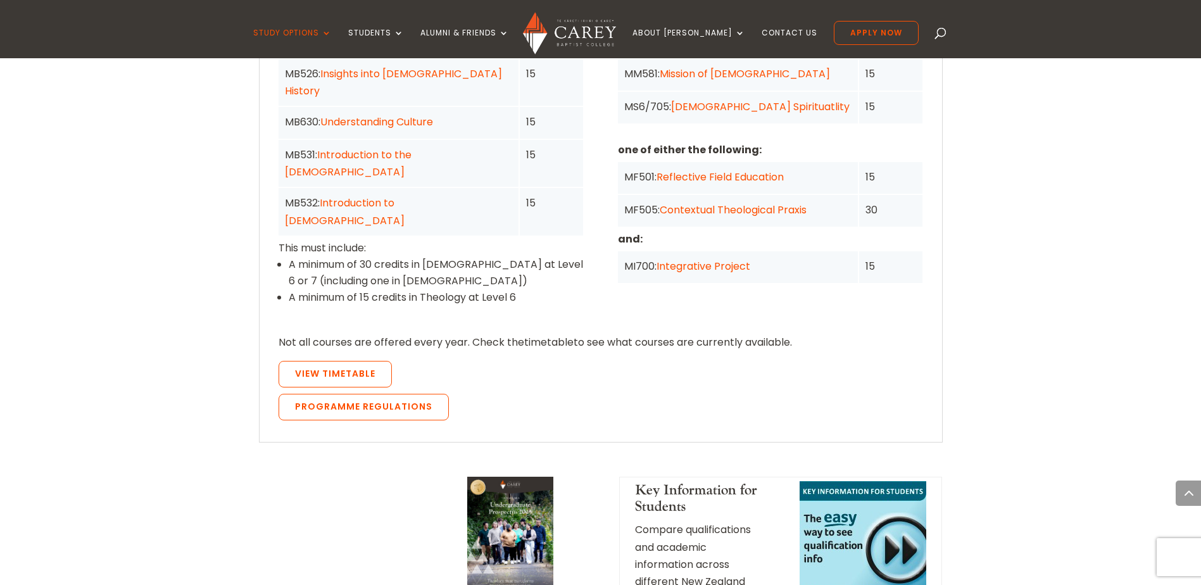  I want to click on div: MB630:, so click(398, 122).